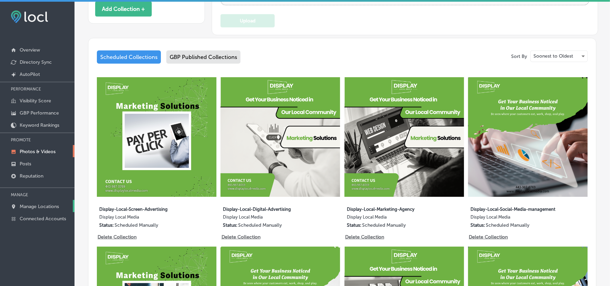 The height and width of the screenshot is (286, 610). What do you see at coordinates (25, 164) in the screenshot?
I see `p: Posts` at bounding box center [25, 164].